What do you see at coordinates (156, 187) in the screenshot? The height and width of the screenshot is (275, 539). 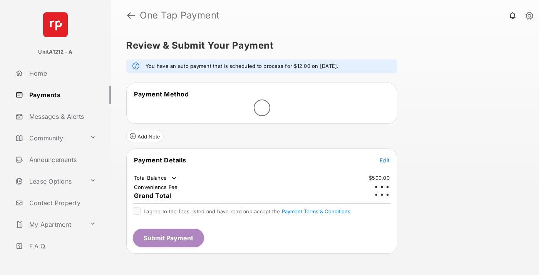 I see `td: Convenience Fee` at bounding box center [156, 187].